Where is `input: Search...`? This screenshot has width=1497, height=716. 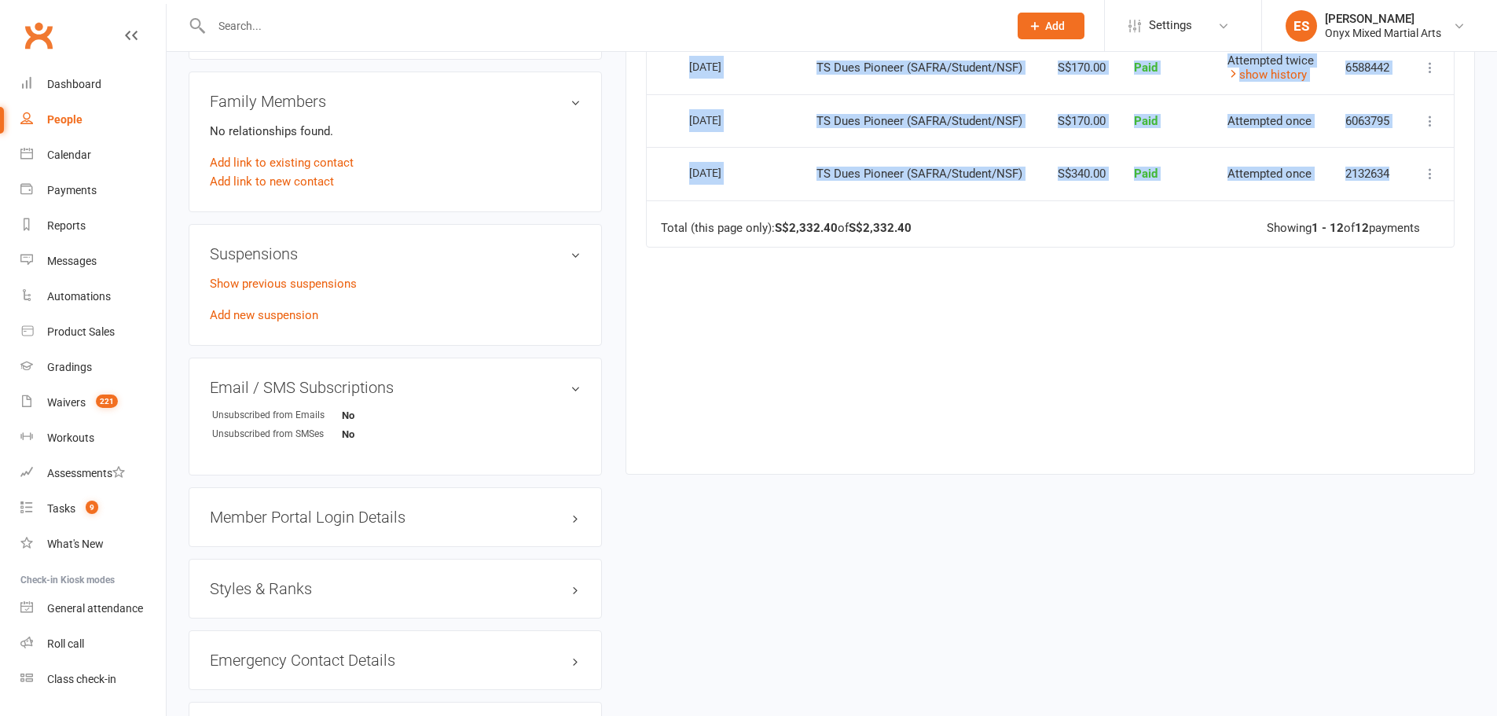 input: Search... is located at coordinates (602, 26).